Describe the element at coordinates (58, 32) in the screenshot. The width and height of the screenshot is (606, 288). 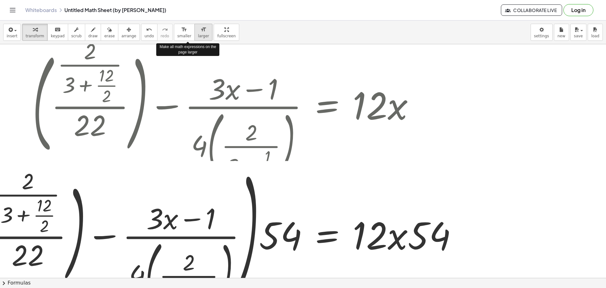
I see `button: keyboardkeypad` at that location.